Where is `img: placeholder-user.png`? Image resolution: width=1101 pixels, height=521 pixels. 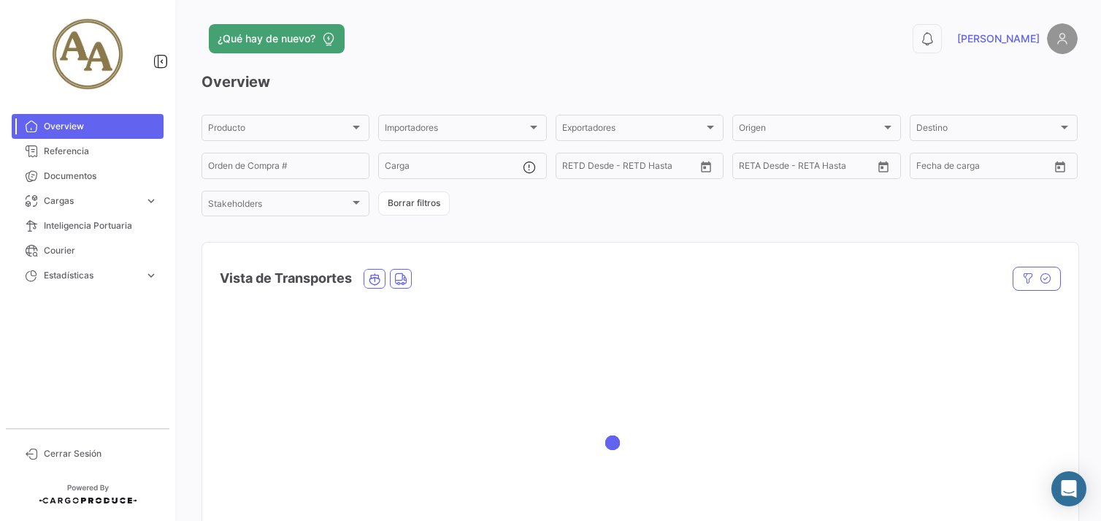 img: placeholder-user.png is located at coordinates (1062, 39).